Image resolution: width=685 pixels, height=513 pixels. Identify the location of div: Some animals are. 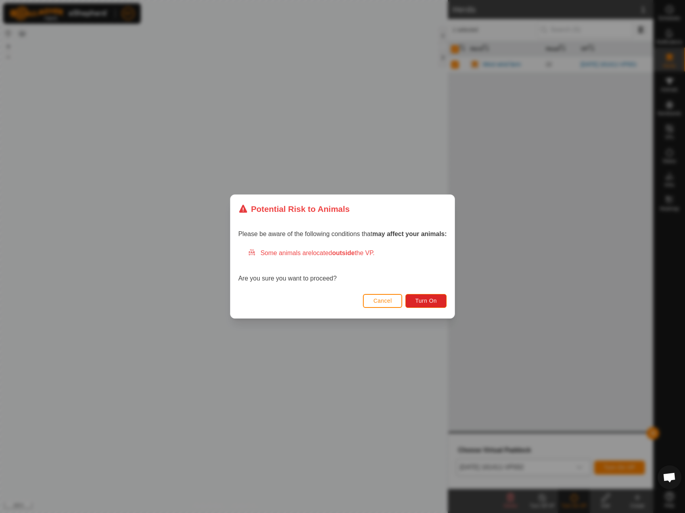
(348, 253).